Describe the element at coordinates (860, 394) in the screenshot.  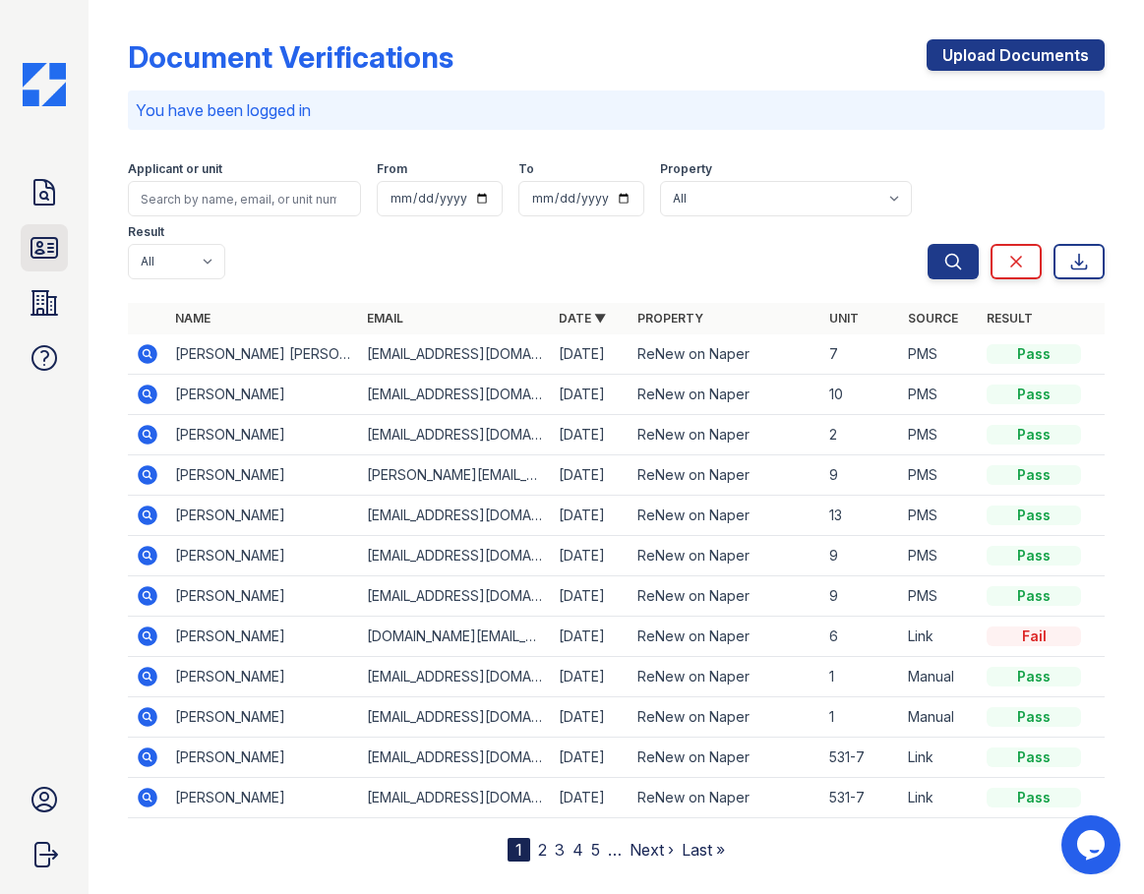
I see `td: 10` at that location.